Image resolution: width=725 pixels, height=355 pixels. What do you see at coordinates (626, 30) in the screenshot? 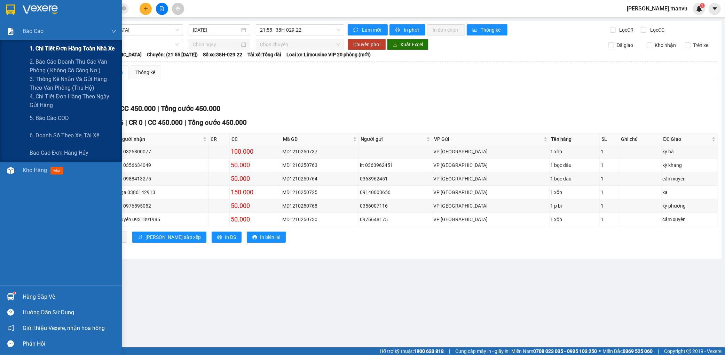
I see `span: Lọc CR` at bounding box center [626, 30].